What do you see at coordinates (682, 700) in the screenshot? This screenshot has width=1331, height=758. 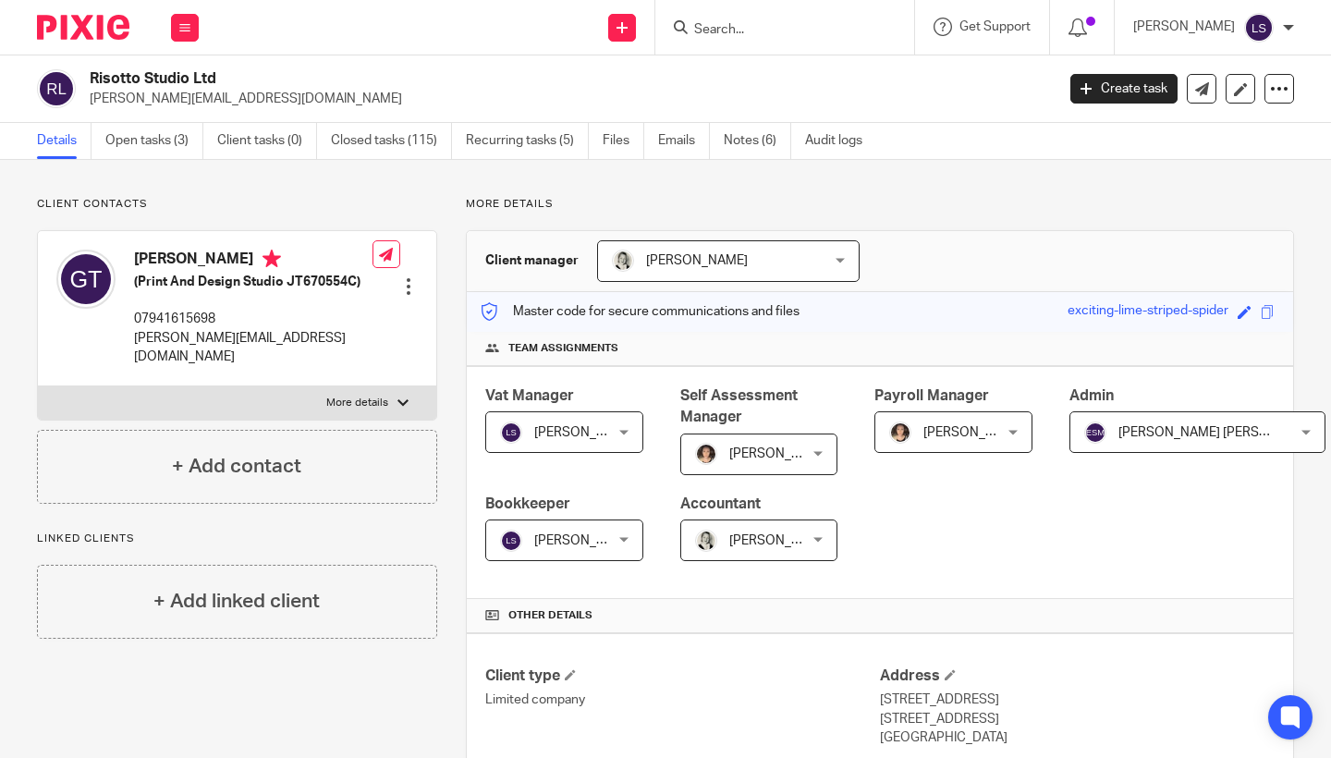 I see `p: Limited company` at bounding box center [682, 700].